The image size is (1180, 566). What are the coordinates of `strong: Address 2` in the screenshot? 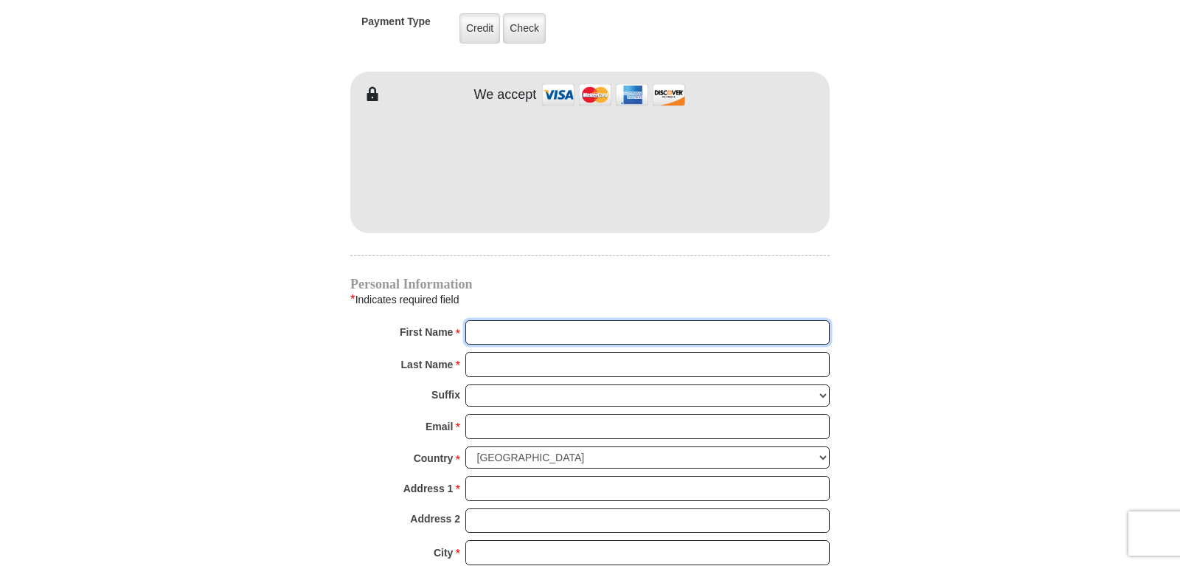 It's located at (435, 518).